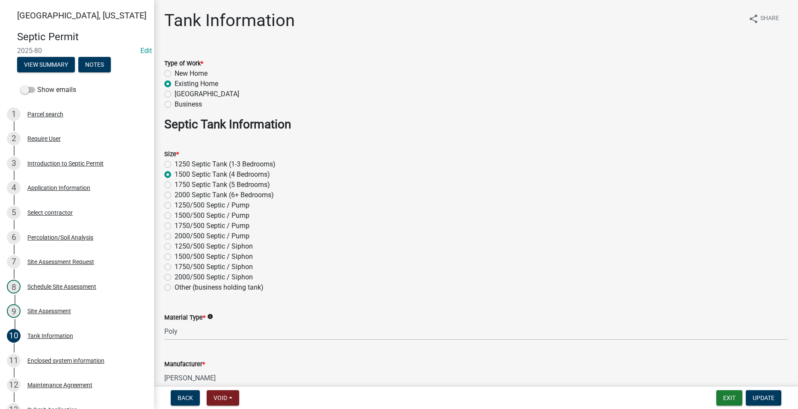 Image resolution: width=798 pixels, height=409 pixels. What do you see at coordinates (213, 277) in the screenshot?
I see `label: 2000/500 Septic / Siphon` at bounding box center [213, 277].